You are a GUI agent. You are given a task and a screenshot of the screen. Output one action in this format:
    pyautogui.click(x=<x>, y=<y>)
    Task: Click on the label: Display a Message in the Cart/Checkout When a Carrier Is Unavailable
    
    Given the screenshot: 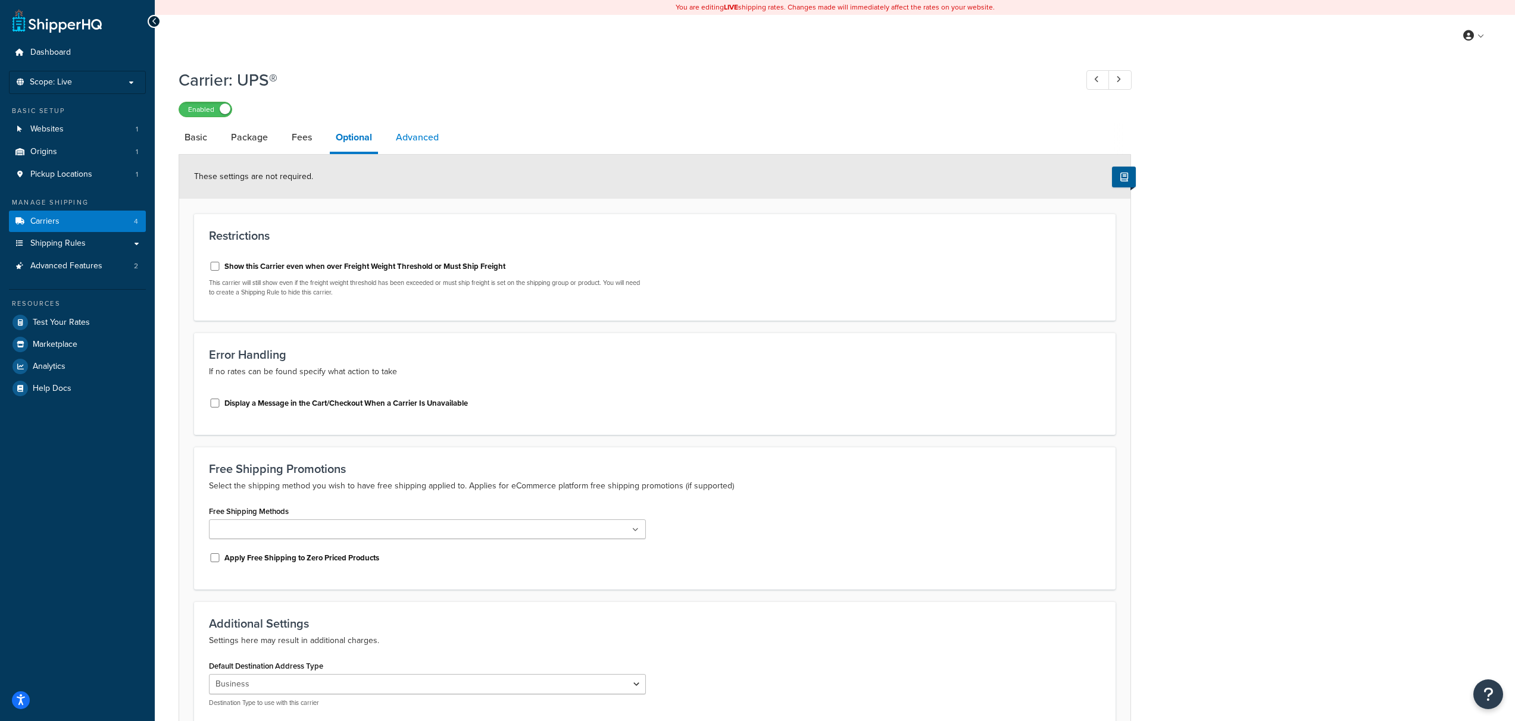 What is the action you would take?
    pyautogui.click(x=346, y=404)
    